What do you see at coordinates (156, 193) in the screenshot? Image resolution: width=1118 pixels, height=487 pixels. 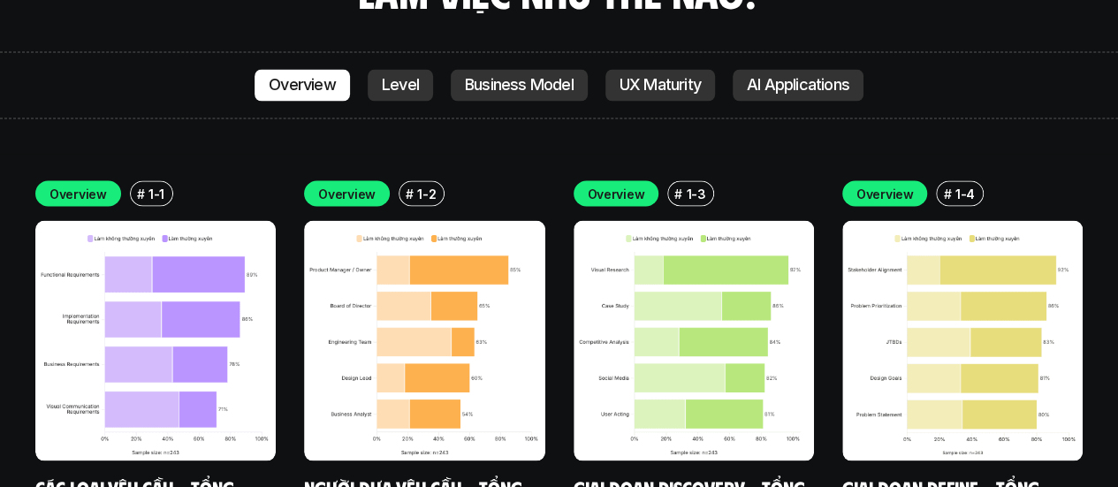 I see `p: 1-1` at bounding box center [156, 193].